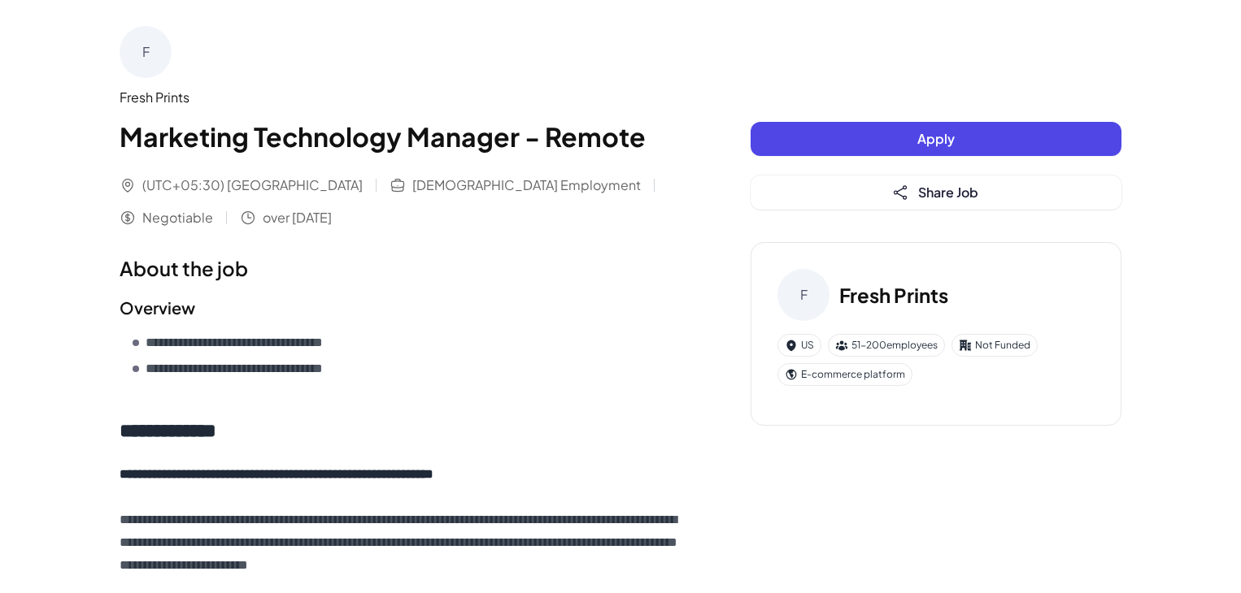  I want to click on h1: About the job, so click(402, 268).